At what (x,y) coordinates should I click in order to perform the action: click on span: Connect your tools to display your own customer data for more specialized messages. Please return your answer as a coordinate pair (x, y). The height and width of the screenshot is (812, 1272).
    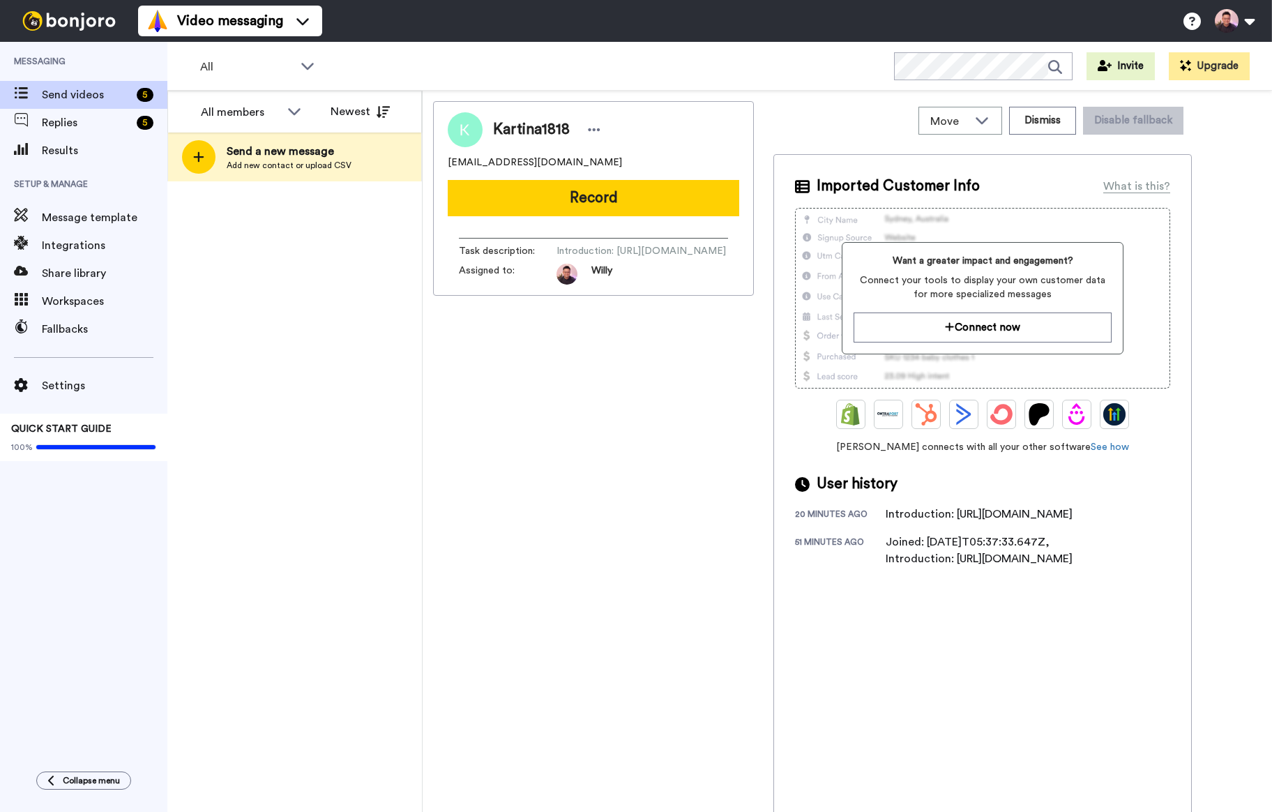
    Looking at the image, I should click on (982, 287).